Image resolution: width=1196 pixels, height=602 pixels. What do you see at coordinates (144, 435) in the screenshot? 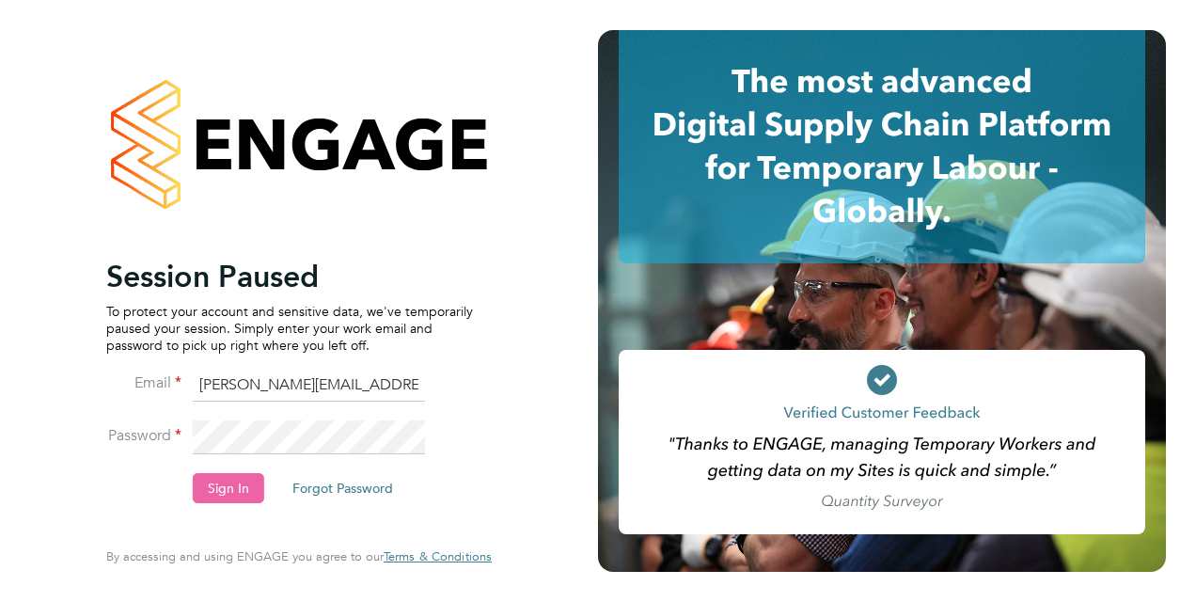
I see `label: Password` at bounding box center [144, 435].